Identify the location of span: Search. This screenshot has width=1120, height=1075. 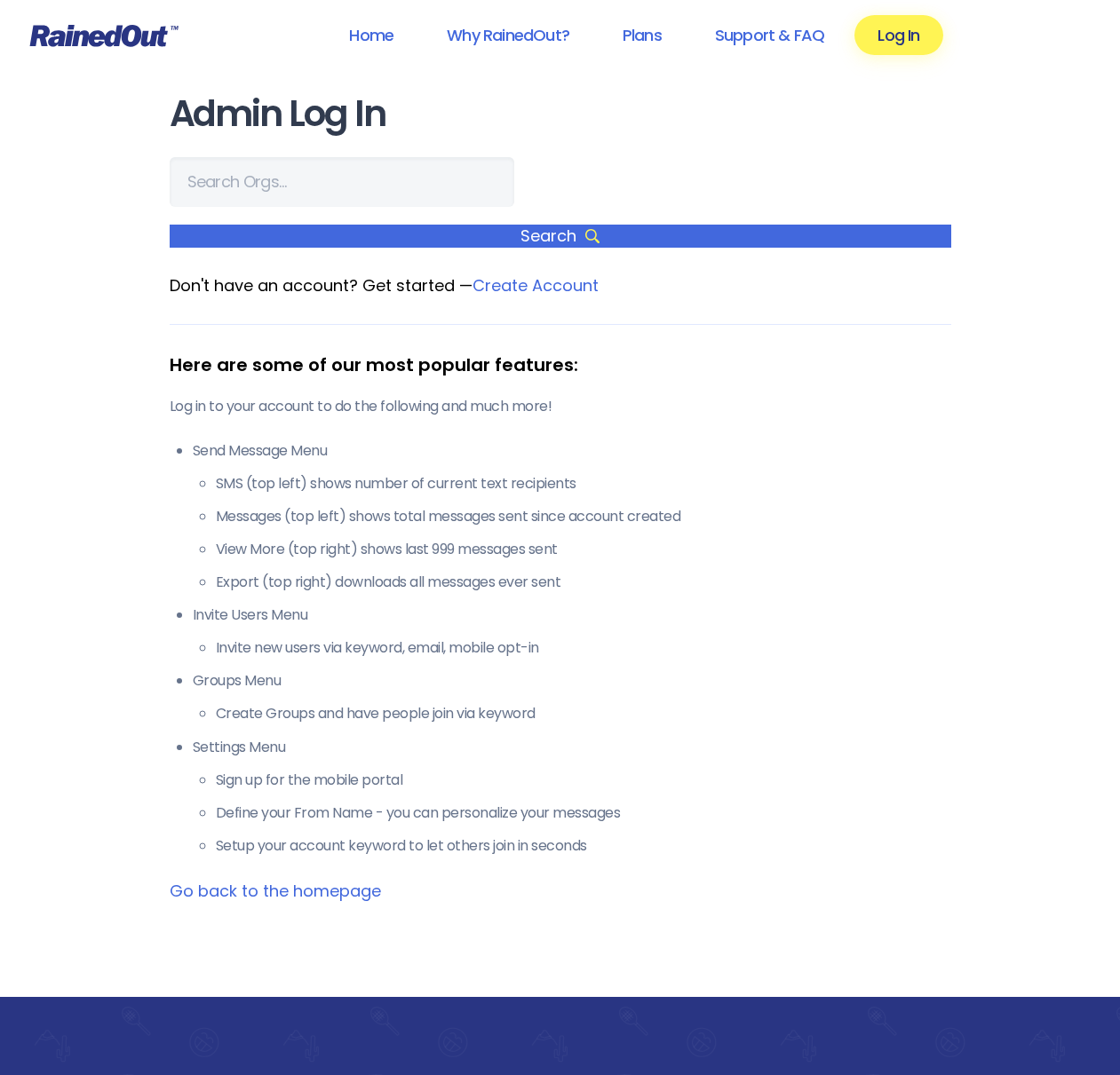
(560, 236).